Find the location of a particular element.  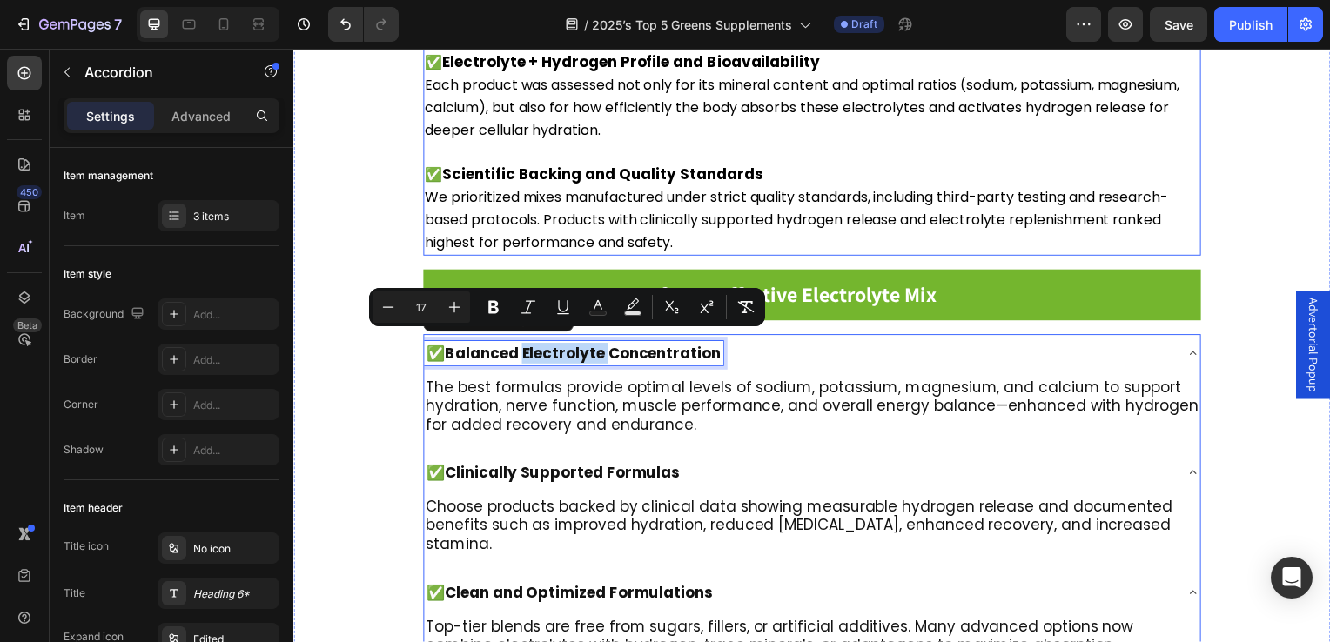

div: No icon is located at coordinates (234, 549).